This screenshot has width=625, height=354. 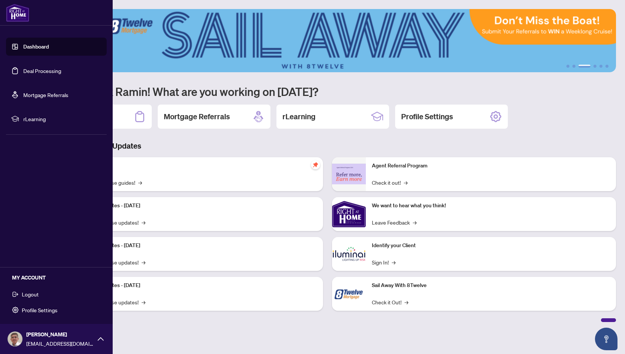 I want to click on a: Deal Processing, so click(x=42, y=71).